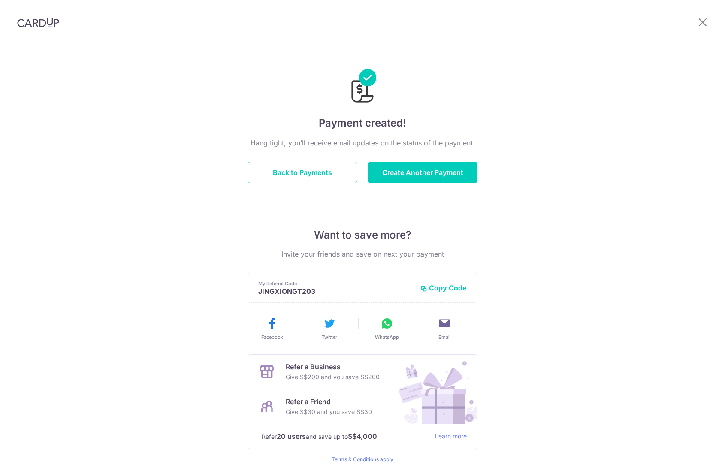 The height and width of the screenshot is (474, 725). I want to click on button: Twitter, so click(329, 328).